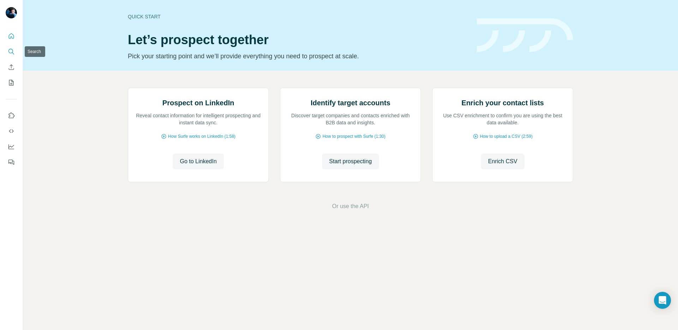  I want to click on button: Use Surfe API, so click(11, 131).